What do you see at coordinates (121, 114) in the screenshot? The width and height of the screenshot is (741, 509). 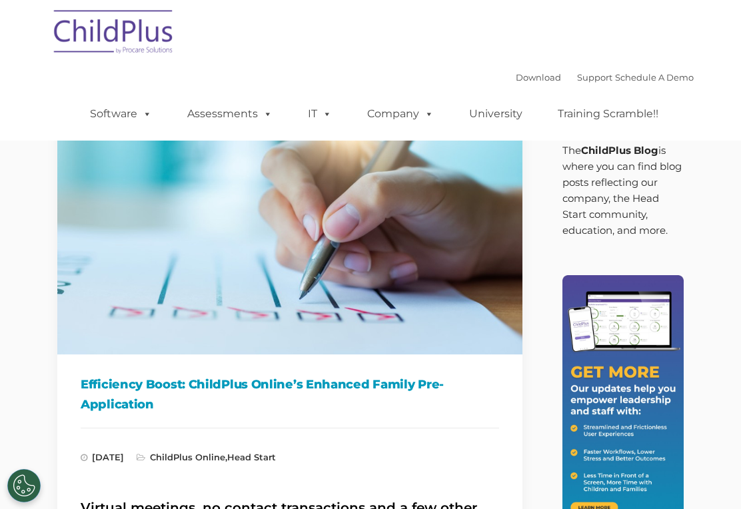 I see `a: Software` at bounding box center [121, 114].